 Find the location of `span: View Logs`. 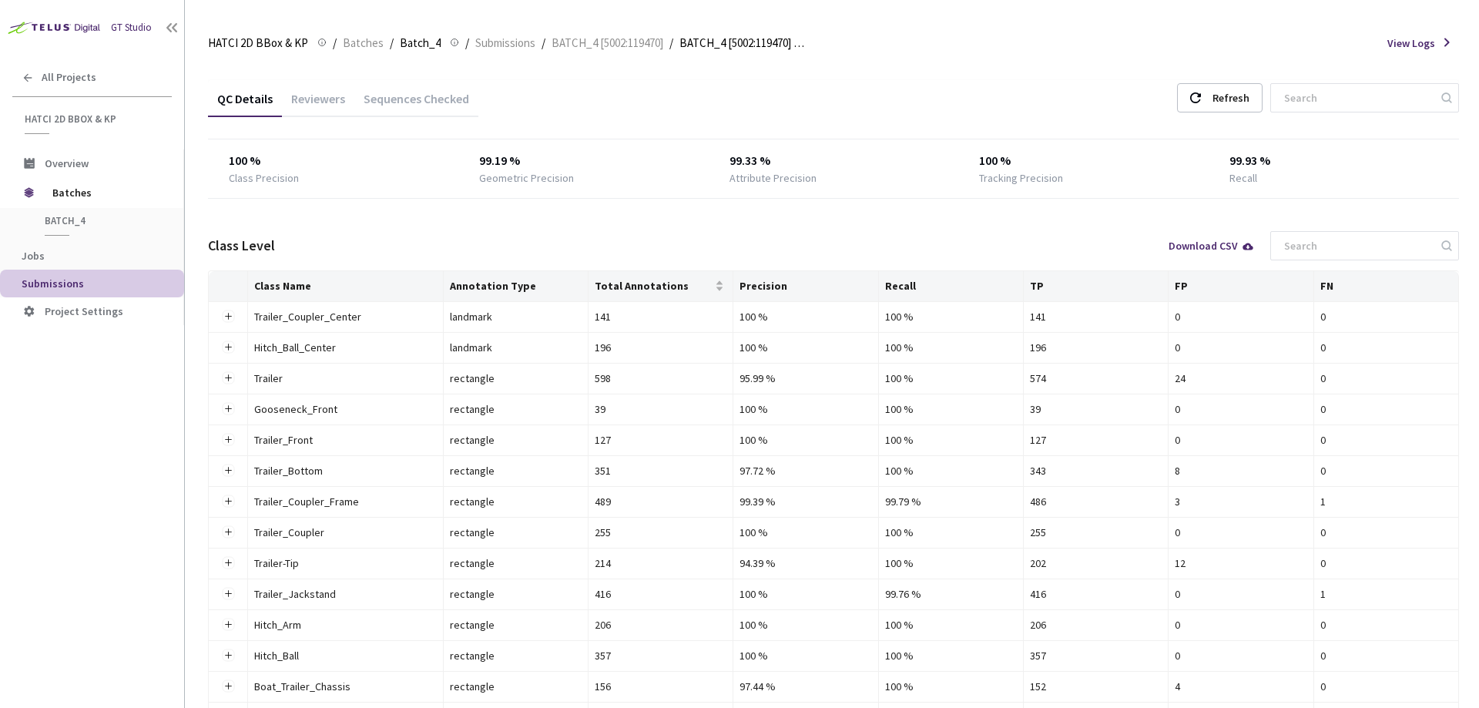

span: View Logs is located at coordinates (1411, 43).